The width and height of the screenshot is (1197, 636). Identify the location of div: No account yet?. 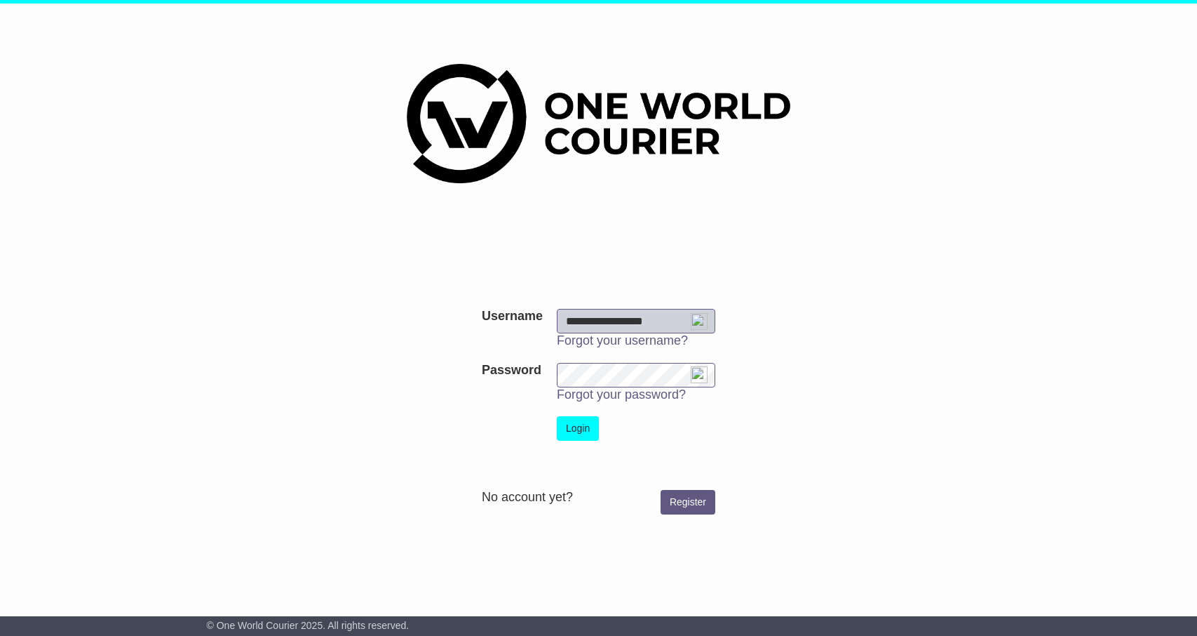
(598, 497).